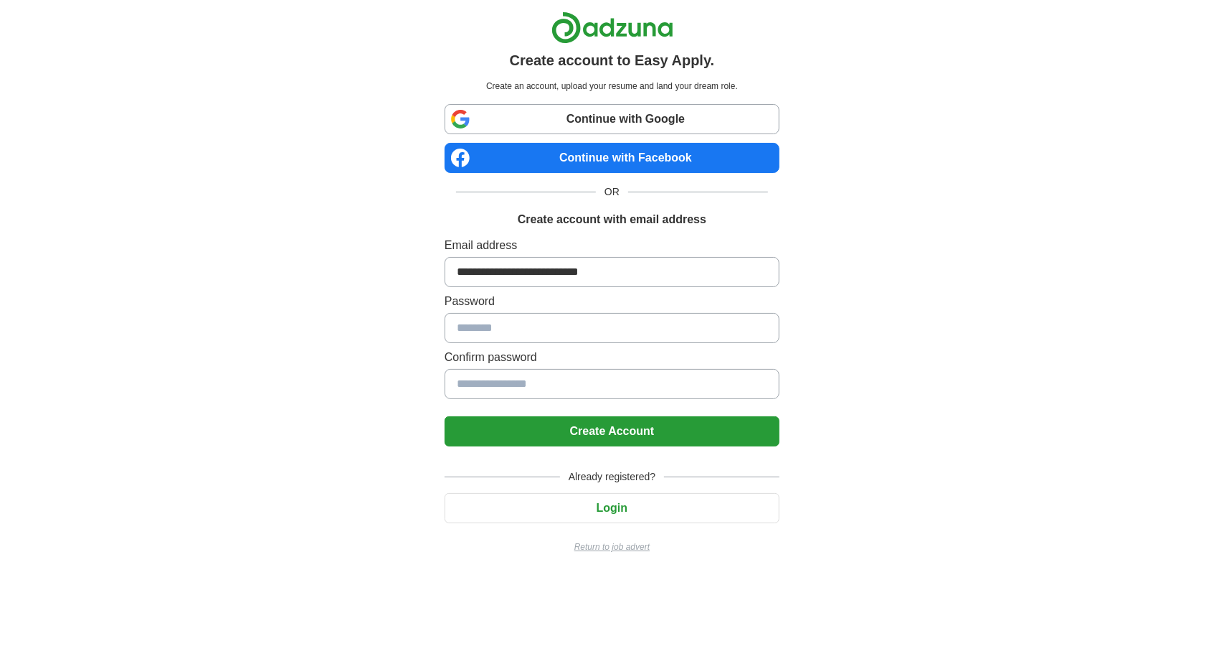 This screenshot has height=669, width=1224. I want to click on button: Login, so click(612, 508).